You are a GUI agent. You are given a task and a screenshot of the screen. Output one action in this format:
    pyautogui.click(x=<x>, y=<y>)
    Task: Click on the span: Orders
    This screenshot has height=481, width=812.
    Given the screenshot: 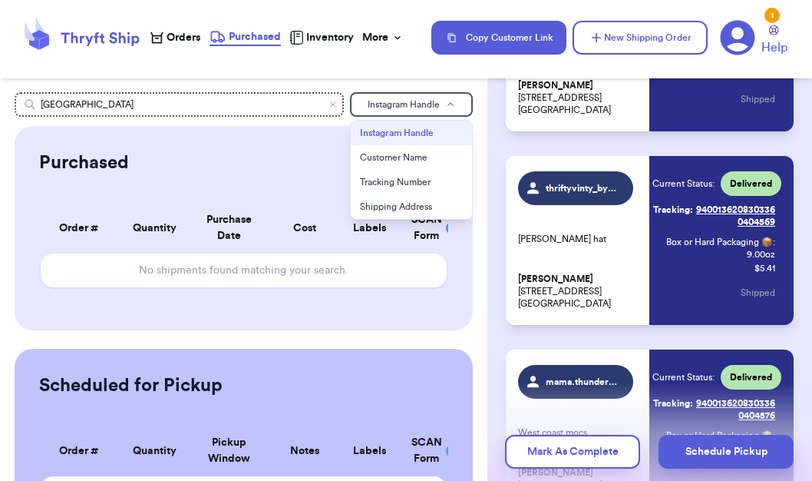 What is the action you would take?
    pyautogui.click(x=184, y=38)
    